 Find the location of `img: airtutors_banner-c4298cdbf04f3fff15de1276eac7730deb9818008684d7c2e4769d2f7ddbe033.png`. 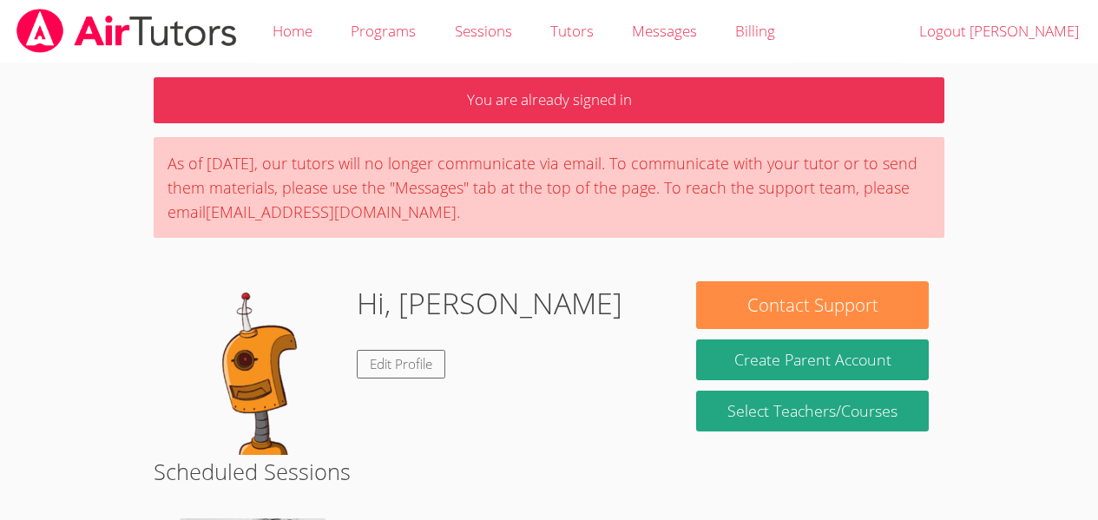

img: airtutors_banner-c4298cdbf04f3fff15de1276eac7730deb9818008684d7c2e4769d2f7ddbe033.png is located at coordinates (127, 30).